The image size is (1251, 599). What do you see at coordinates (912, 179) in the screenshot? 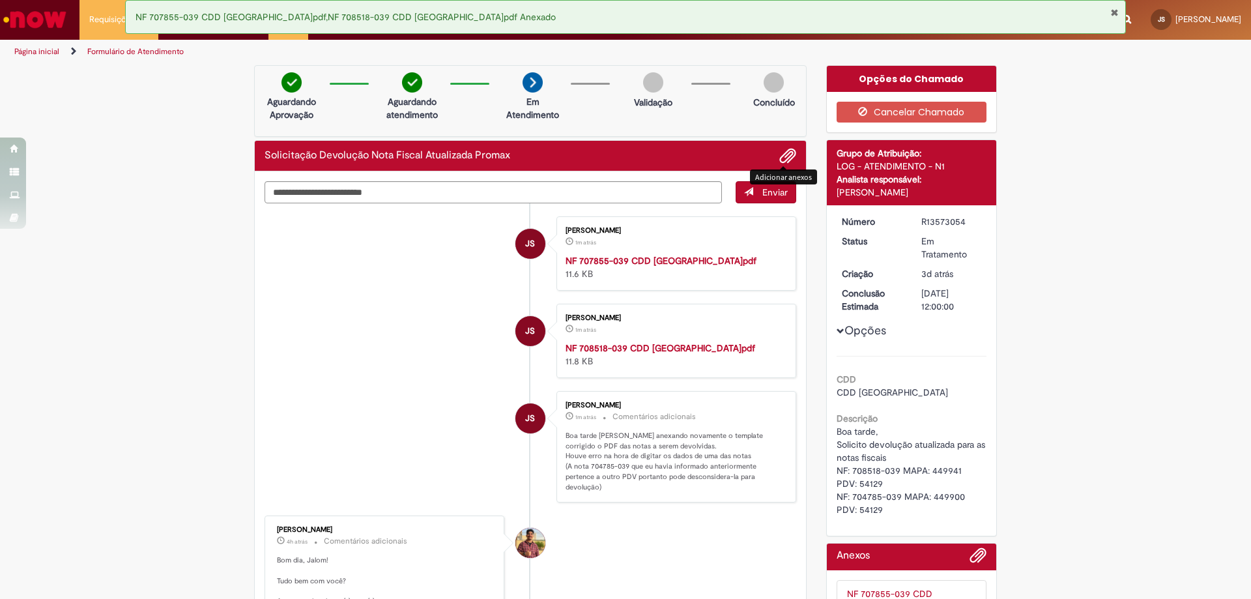
I see `div: Analista responsável:` at bounding box center [912, 179].